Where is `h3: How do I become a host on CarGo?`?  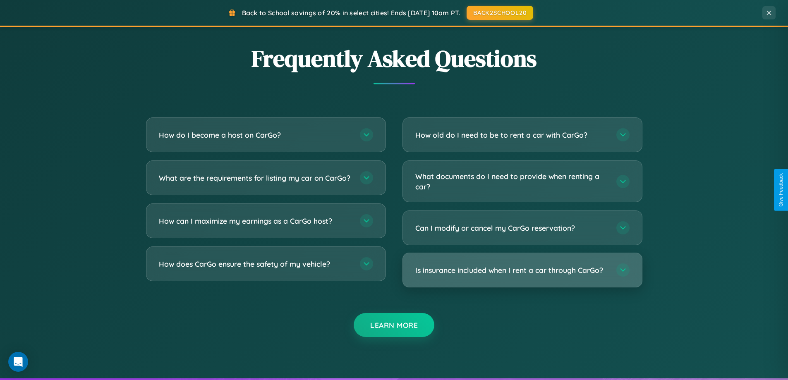 h3: How do I become a host on CarGo? is located at coordinates (255, 135).